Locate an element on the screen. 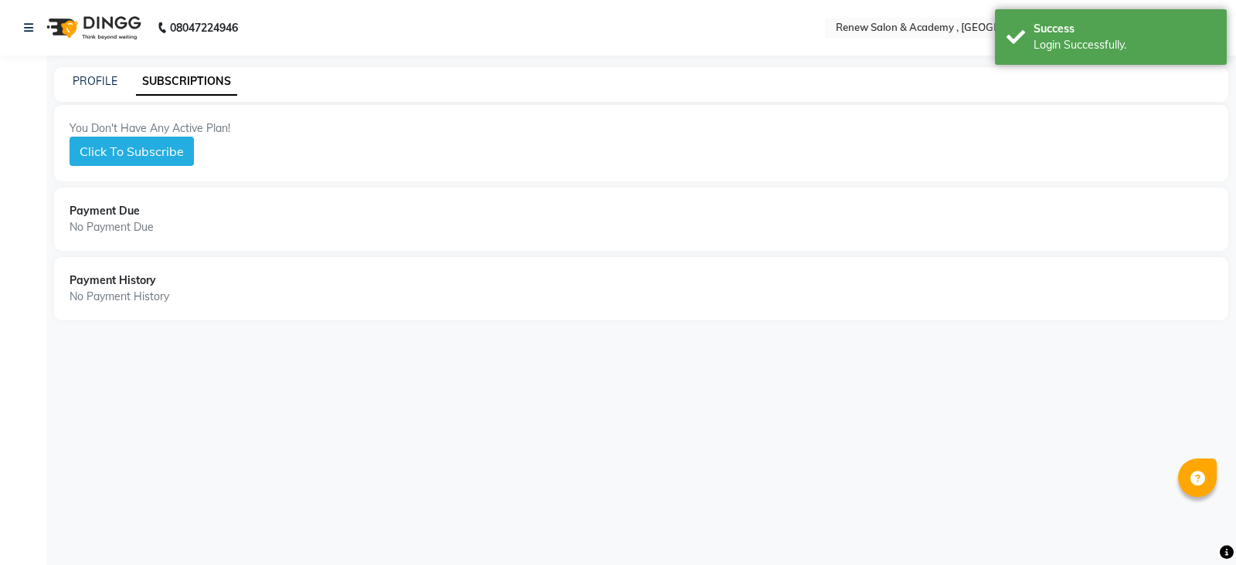 The width and height of the screenshot is (1236, 565). button: Click To Subscribe is located at coordinates (131, 151).